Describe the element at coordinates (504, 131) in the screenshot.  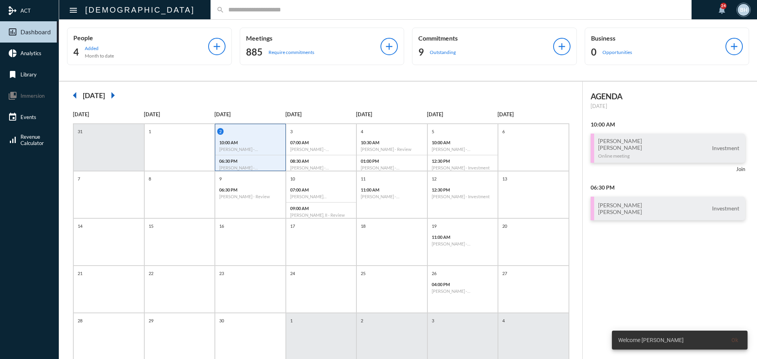
I see `p: 6` at that location.